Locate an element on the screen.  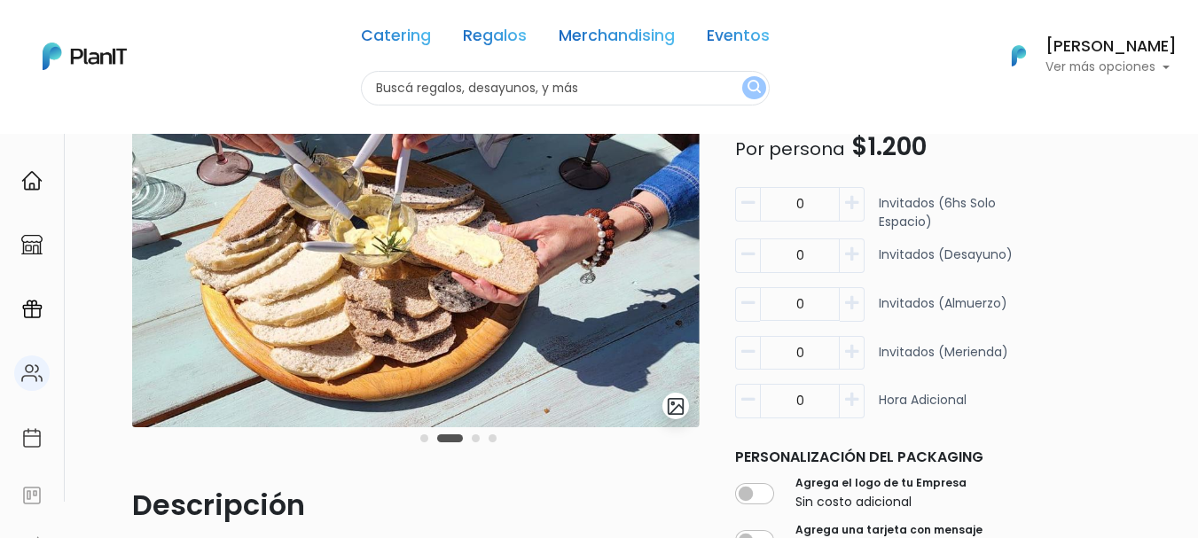
p: Invitados (Desayuno) is located at coordinates (945, 262).